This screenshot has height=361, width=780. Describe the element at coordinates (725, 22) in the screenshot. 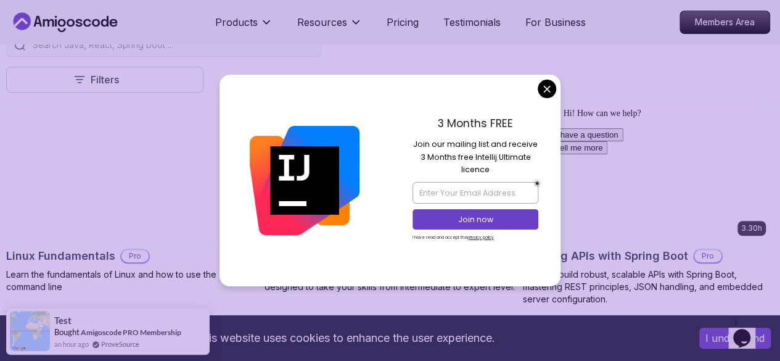

I see `a: Members Area` at that location.